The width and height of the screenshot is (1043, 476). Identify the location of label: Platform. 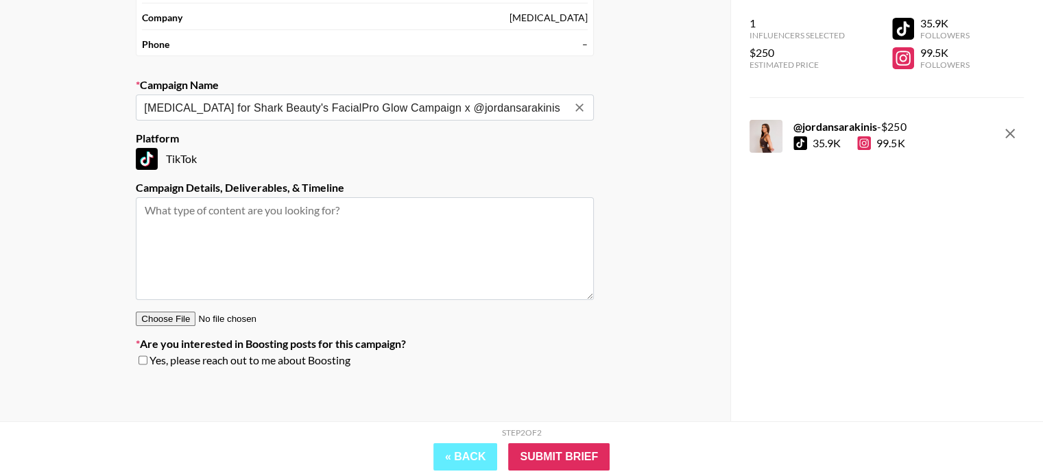
(365, 138).